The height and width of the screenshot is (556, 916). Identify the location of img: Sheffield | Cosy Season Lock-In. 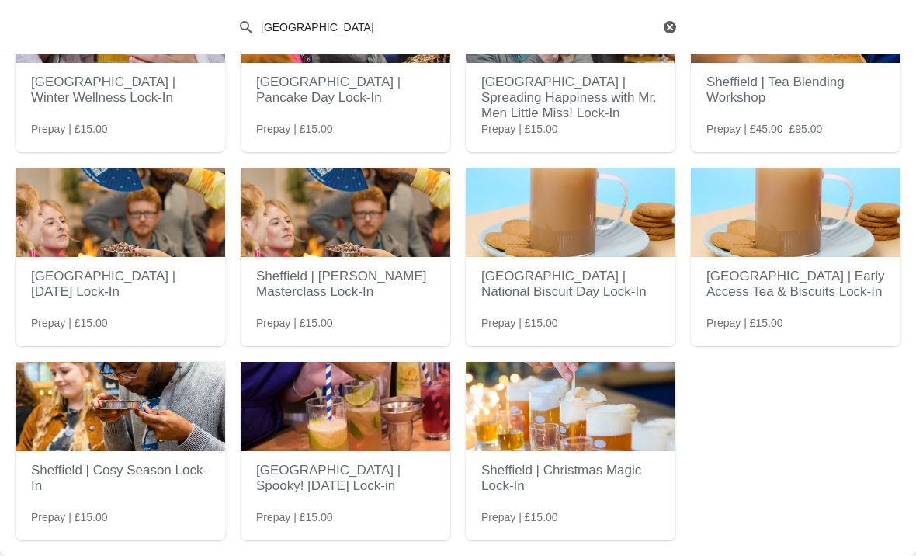
(120, 406).